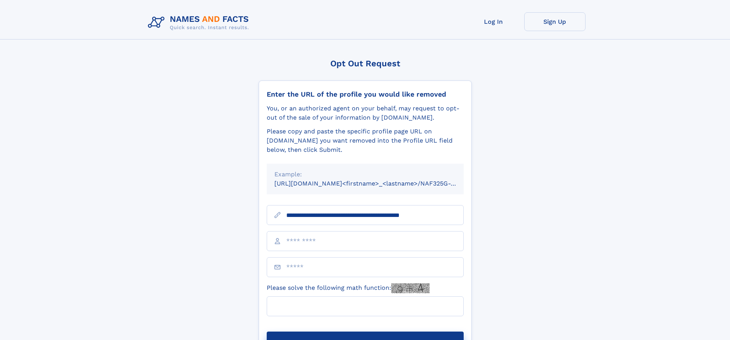  What do you see at coordinates (348, 288) in the screenshot?
I see `label: Please solve the following math function:` at bounding box center [348, 288].